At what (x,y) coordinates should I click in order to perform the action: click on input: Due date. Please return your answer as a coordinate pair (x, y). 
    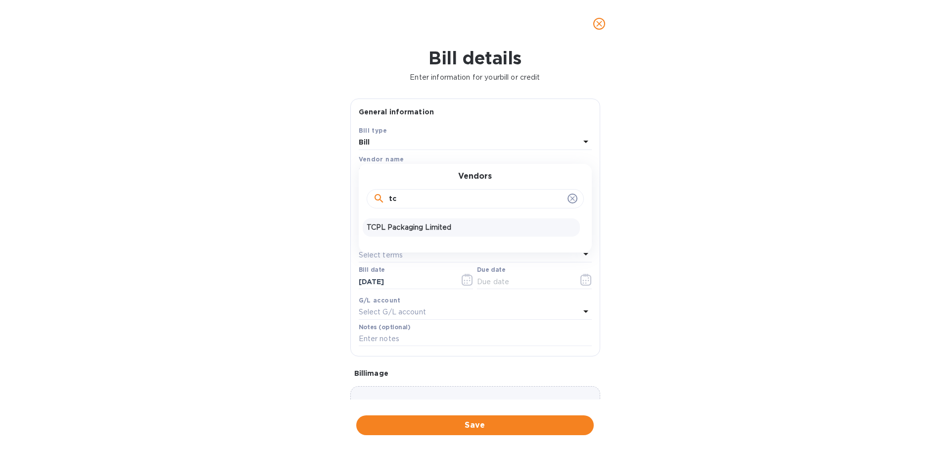
    Looking at the image, I should click on (523, 282).